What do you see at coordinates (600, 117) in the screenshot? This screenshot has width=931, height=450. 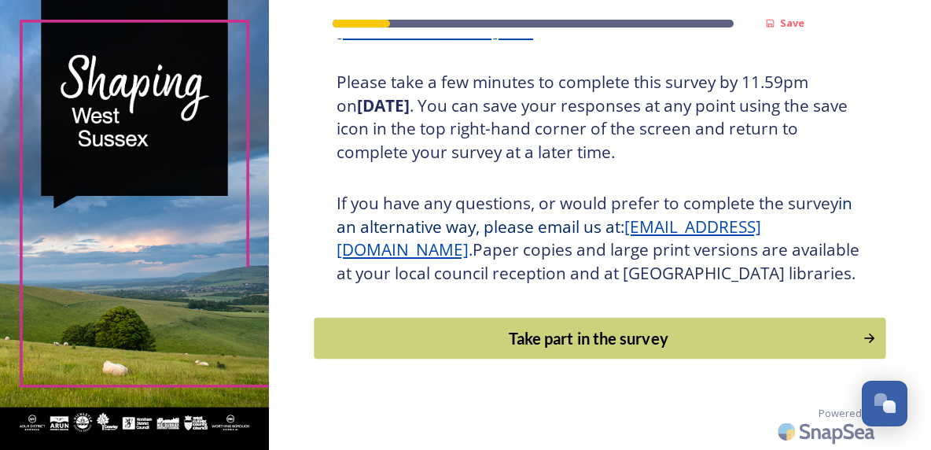 I see `h3: Please take a few minutes to complete this survey by 11.59pm on . You can save your responses at ...` at bounding box center [600, 117].